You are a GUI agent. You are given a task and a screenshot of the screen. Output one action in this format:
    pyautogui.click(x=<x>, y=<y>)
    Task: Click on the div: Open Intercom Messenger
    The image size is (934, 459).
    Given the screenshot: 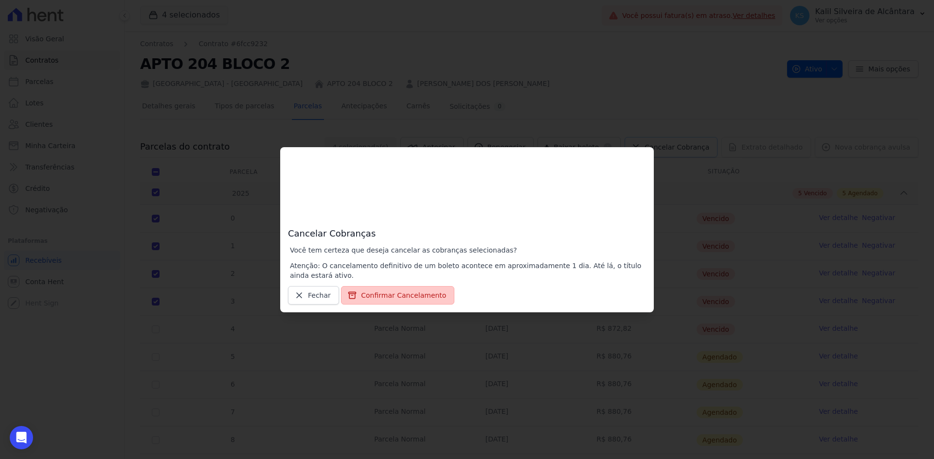 What is the action you would take?
    pyautogui.click(x=21, y=438)
    